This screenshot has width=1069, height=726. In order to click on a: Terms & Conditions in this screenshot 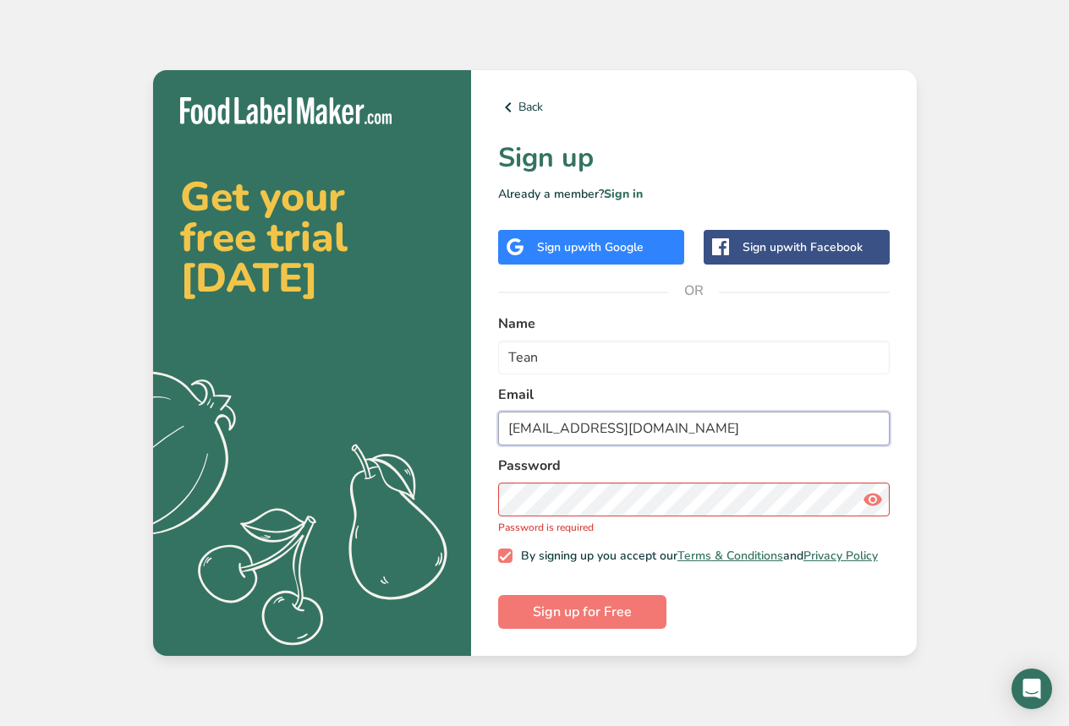, I will do `click(730, 555)`.